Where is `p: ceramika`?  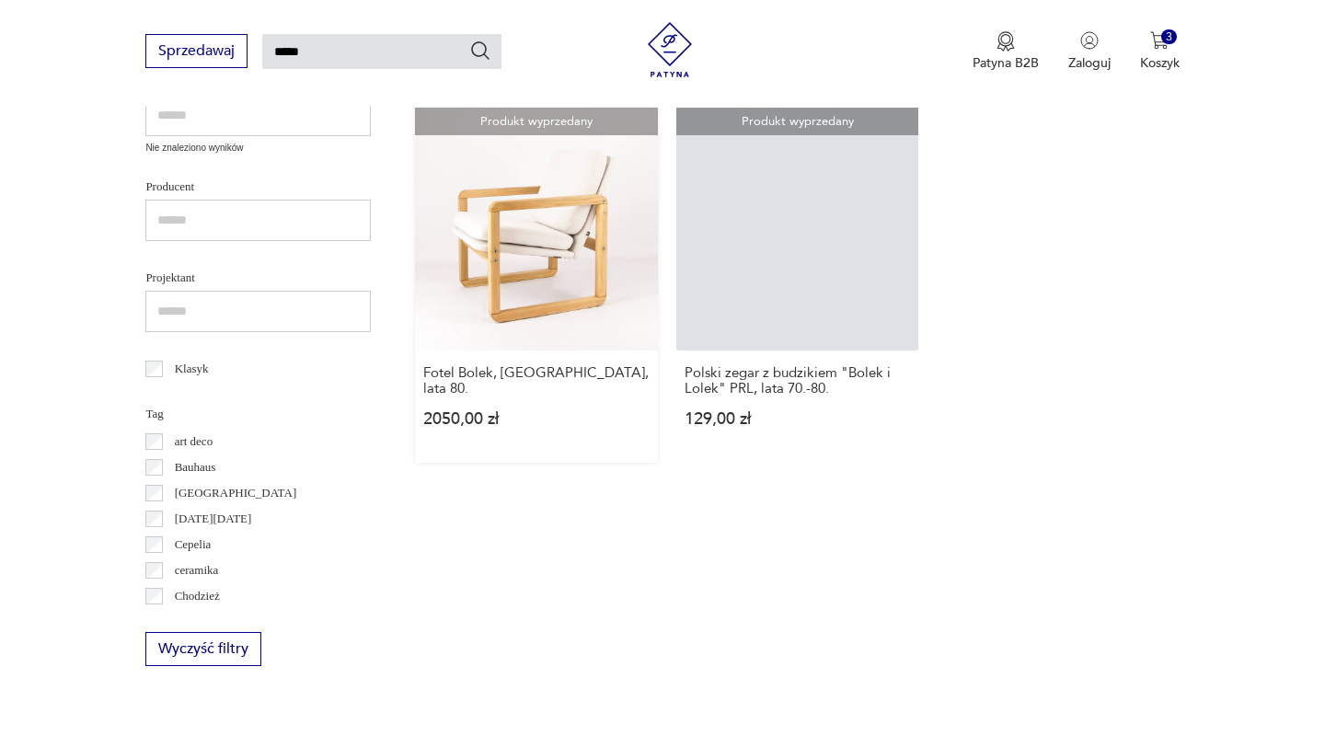 p: ceramika is located at coordinates (197, 570).